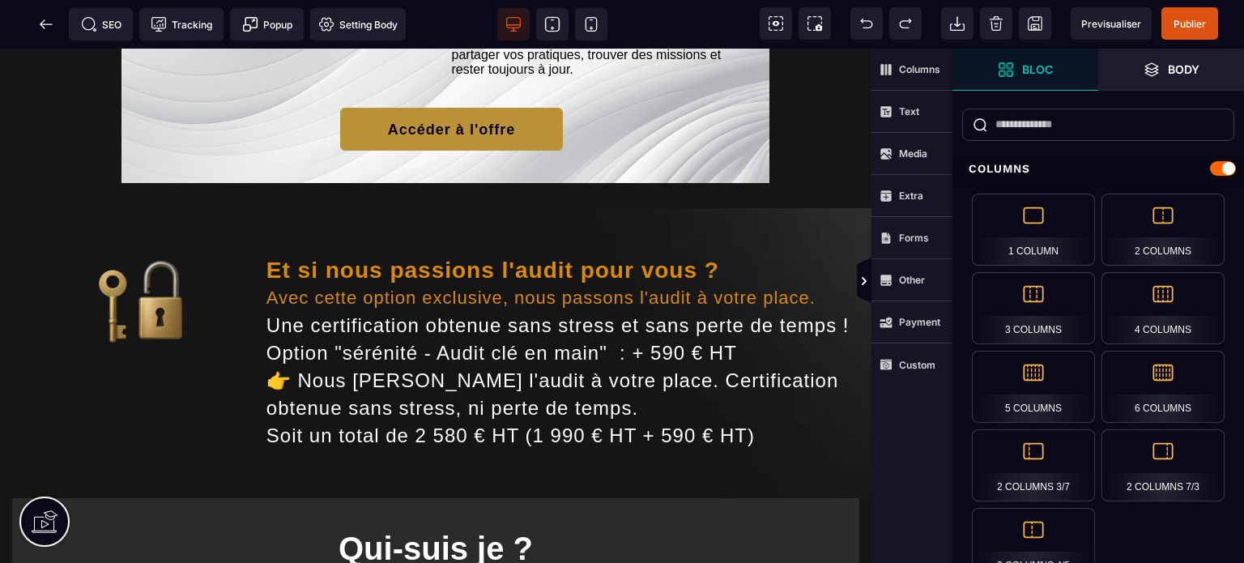  Describe the element at coordinates (912, 279) in the screenshot. I see `strong: Other` at that location.